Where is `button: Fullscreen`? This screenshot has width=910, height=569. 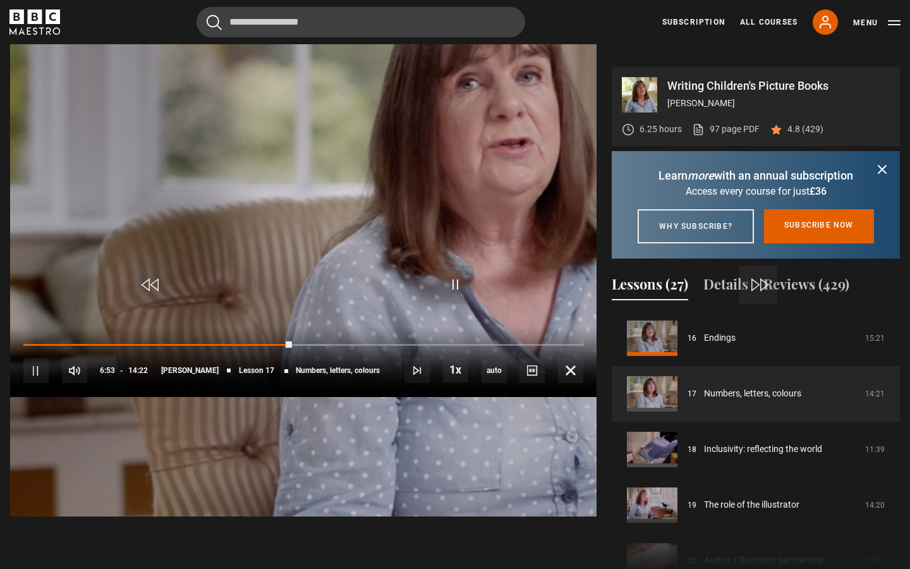 button: Fullscreen is located at coordinates (571, 370).